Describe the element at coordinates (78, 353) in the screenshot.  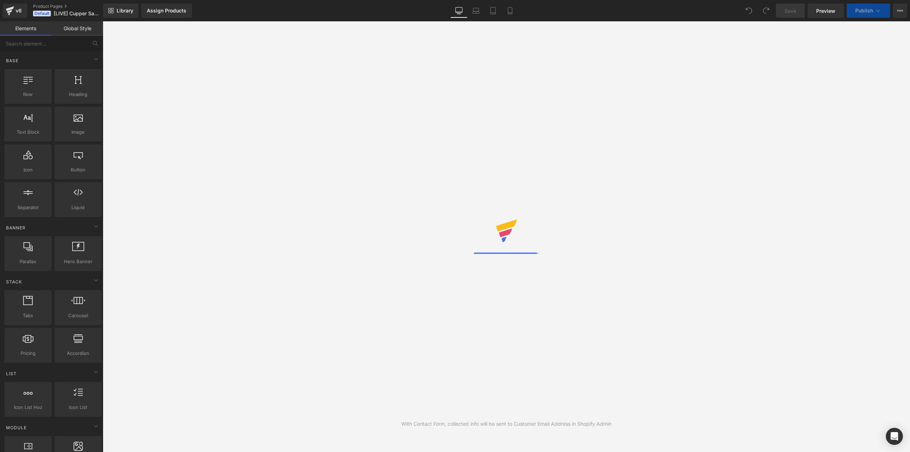
I see `span: Accordion` at that location.